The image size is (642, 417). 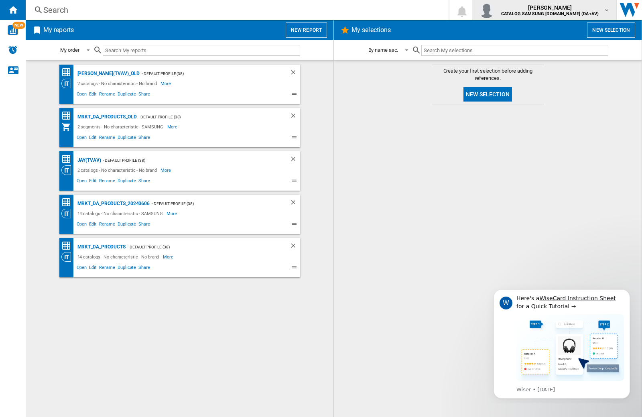 I want to click on button: New report, so click(x=306, y=30).